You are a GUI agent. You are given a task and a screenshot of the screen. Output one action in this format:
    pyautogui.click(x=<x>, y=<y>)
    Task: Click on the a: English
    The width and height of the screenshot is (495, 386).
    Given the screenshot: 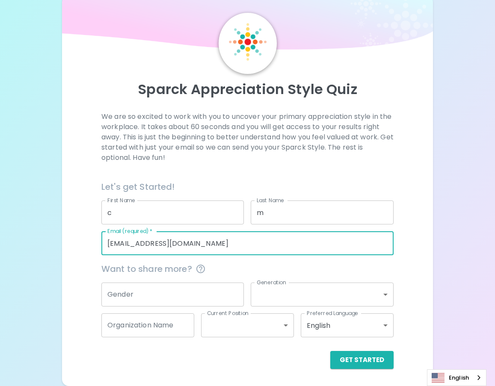 What is the action you would take?
    pyautogui.click(x=456, y=377)
    